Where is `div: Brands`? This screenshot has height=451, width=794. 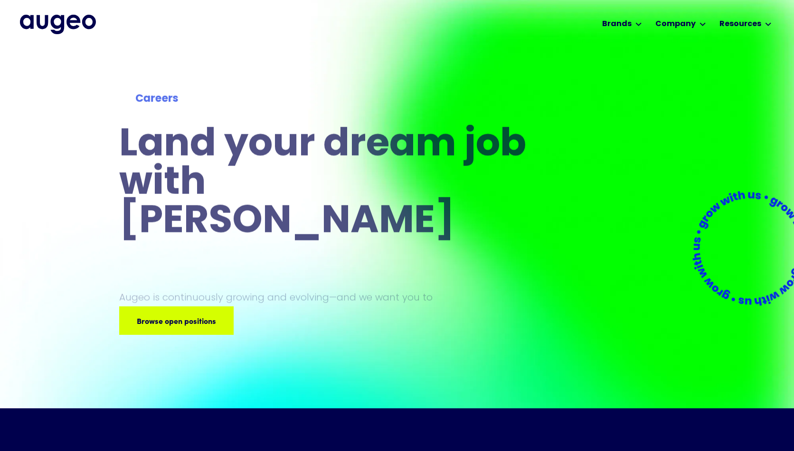
div: Brands is located at coordinates (617, 24).